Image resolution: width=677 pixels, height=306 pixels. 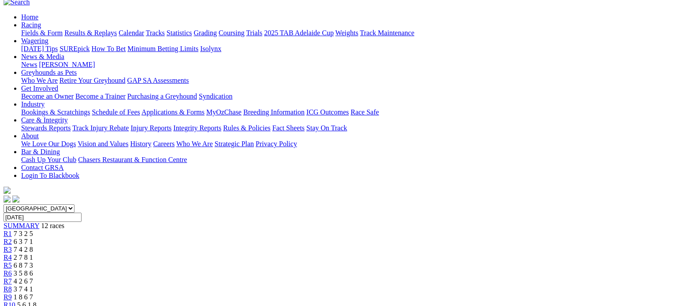 What do you see at coordinates (116, 112) in the screenshot?
I see `a: Schedule of Fees` at bounding box center [116, 112].